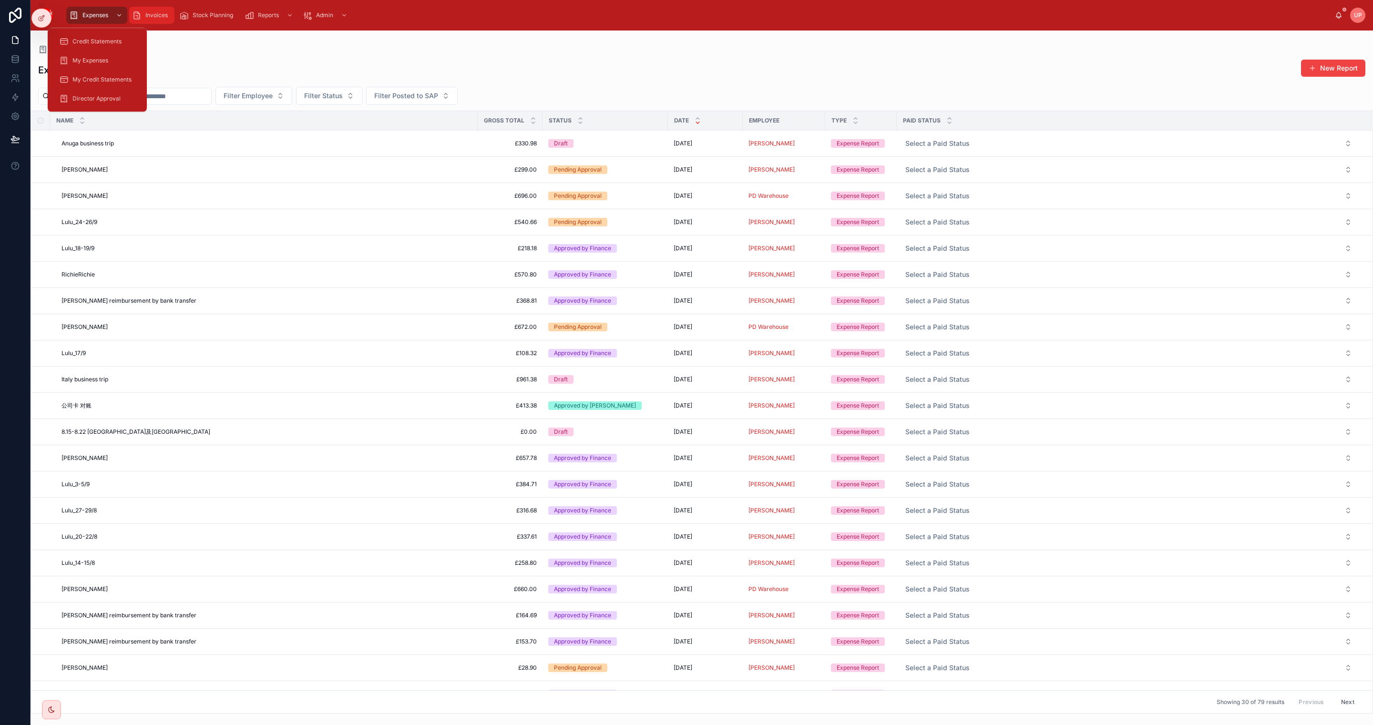 This screenshot has height=725, width=1373. Describe the element at coordinates (510, 301) in the screenshot. I see `a: £368.81` at that location.